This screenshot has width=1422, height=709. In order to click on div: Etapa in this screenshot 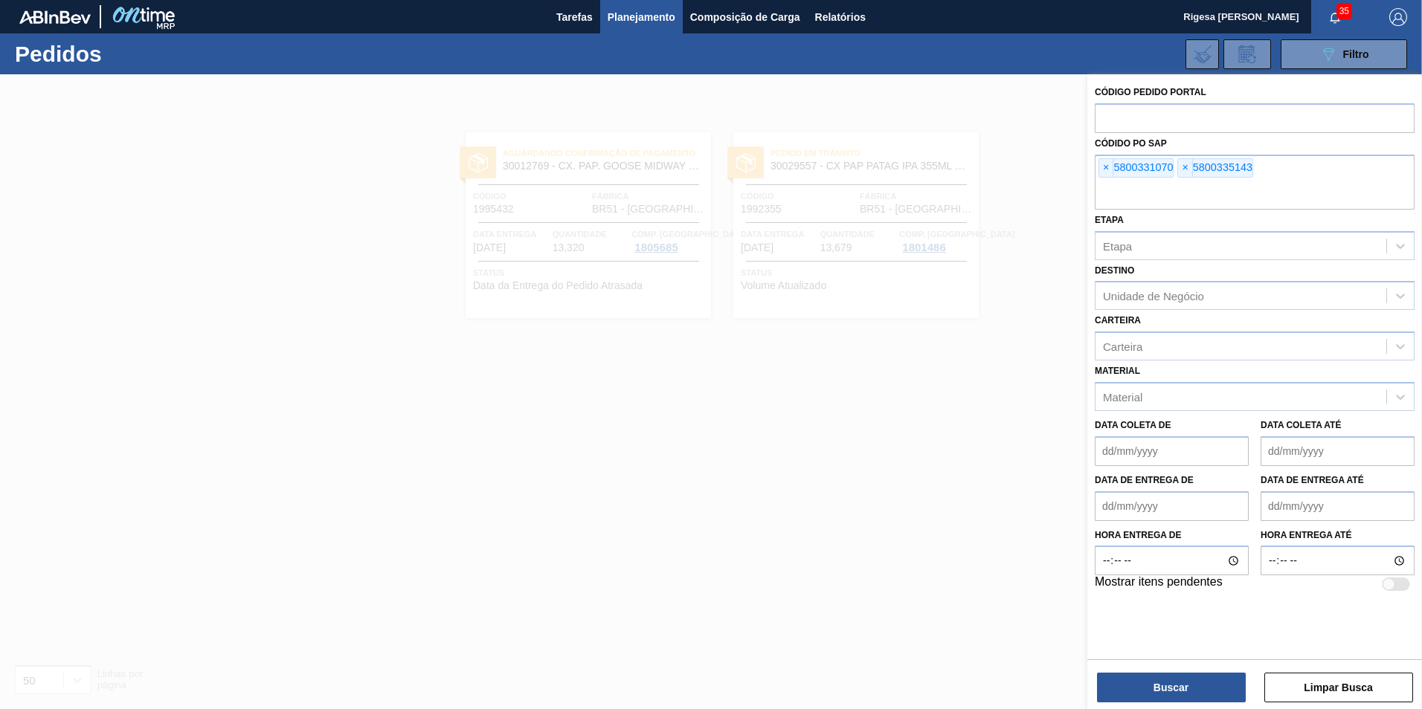, I will do `click(1117, 245)`.